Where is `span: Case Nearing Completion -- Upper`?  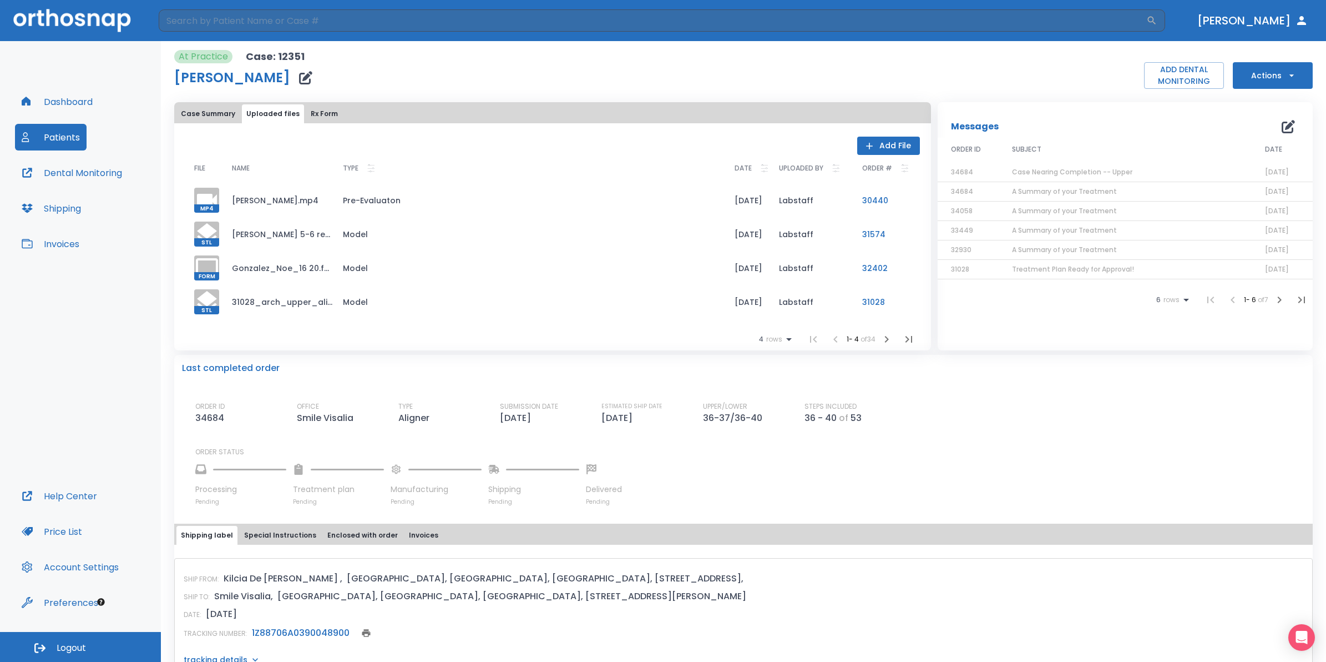 span: Case Nearing Completion -- Upper is located at coordinates (1072, 171).